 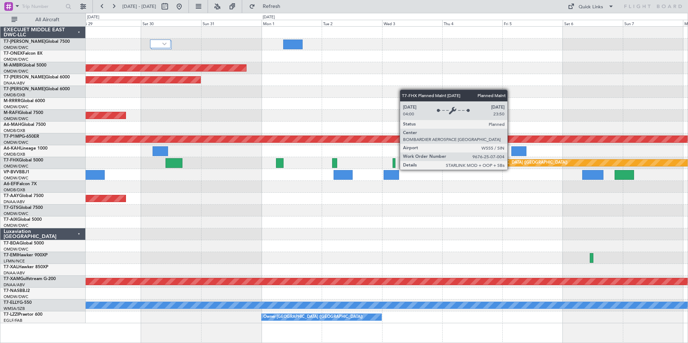 What do you see at coordinates (23, 220) in the screenshot?
I see `a: T7-AIXGlobal 5000` at bounding box center [23, 220].